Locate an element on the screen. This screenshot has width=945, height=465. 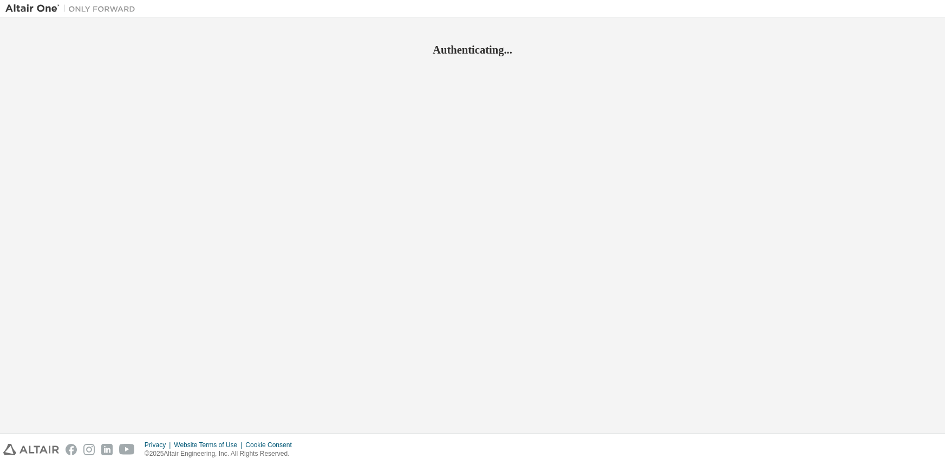
div: Website Terms of Use is located at coordinates (210, 445).